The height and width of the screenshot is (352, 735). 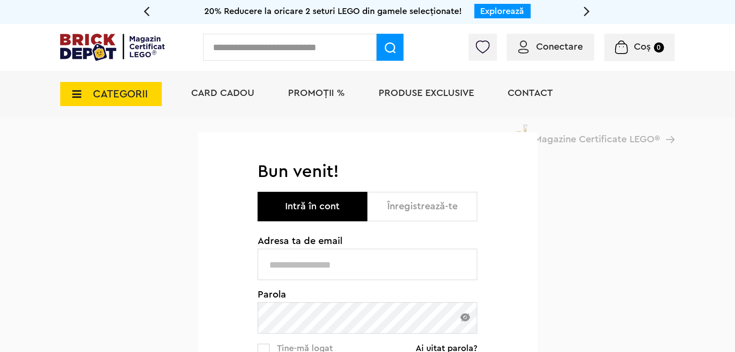 I want to click on span: Conectare, so click(x=560, y=47).